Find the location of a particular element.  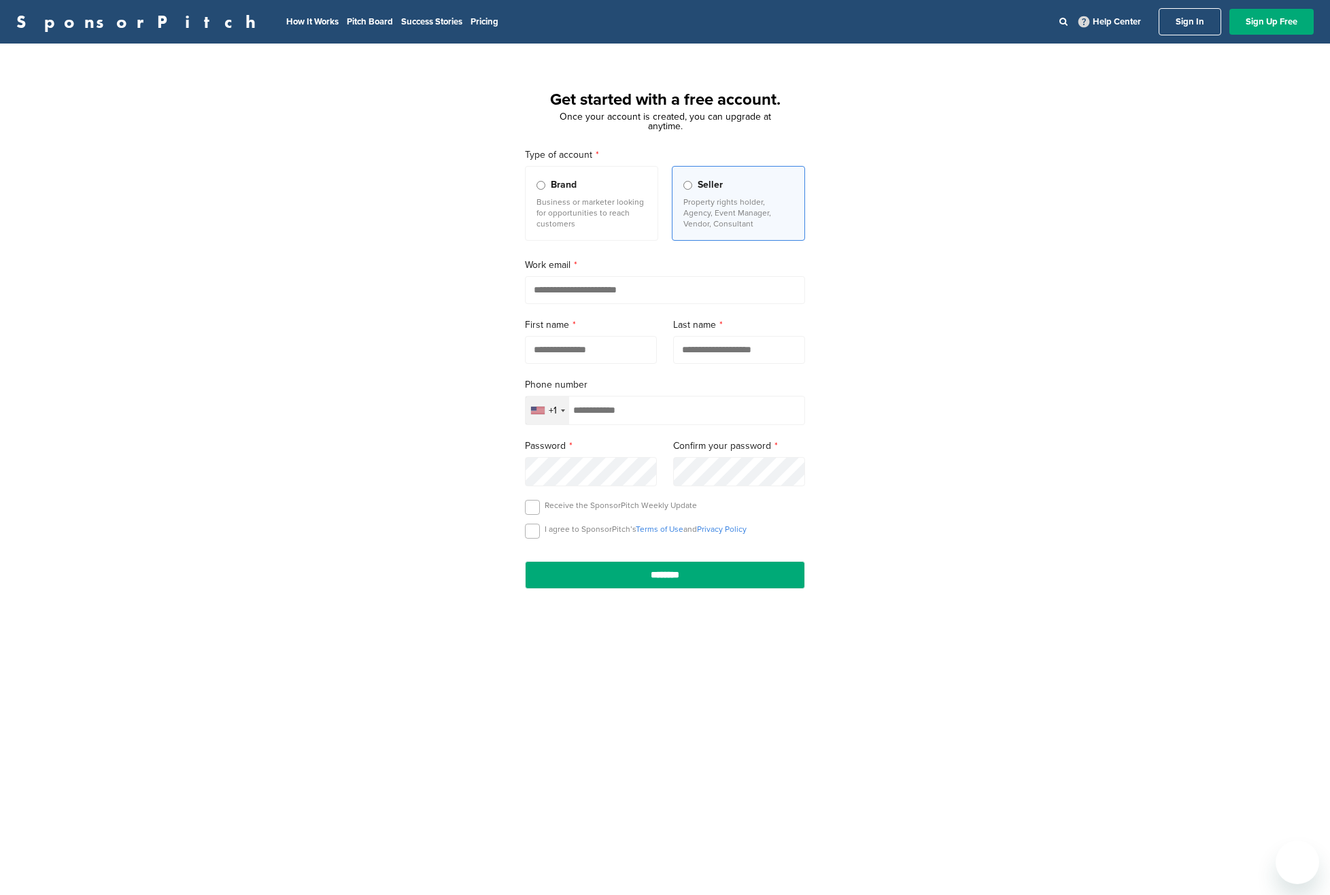

span: Seller is located at coordinates (710, 185).